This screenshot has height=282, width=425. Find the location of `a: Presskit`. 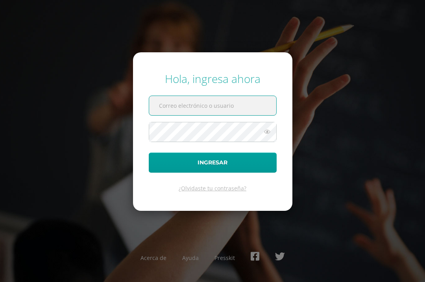

a: Presskit is located at coordinates (225, 258).